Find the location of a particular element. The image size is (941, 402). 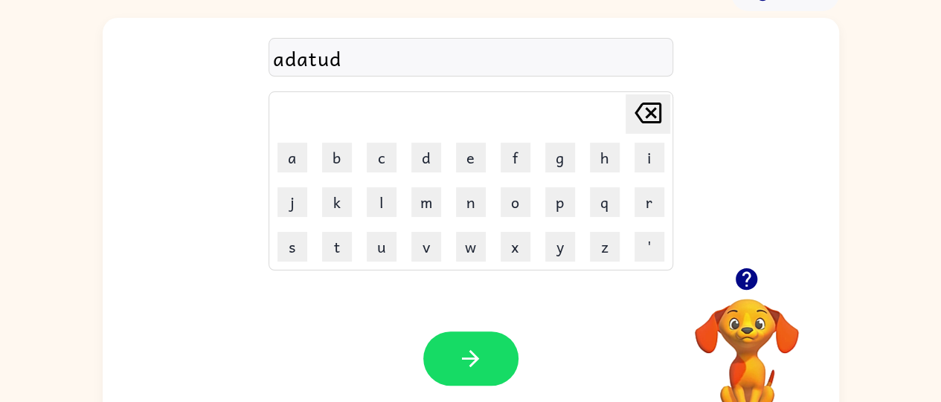

button: d is located at coordinates (426, 158).